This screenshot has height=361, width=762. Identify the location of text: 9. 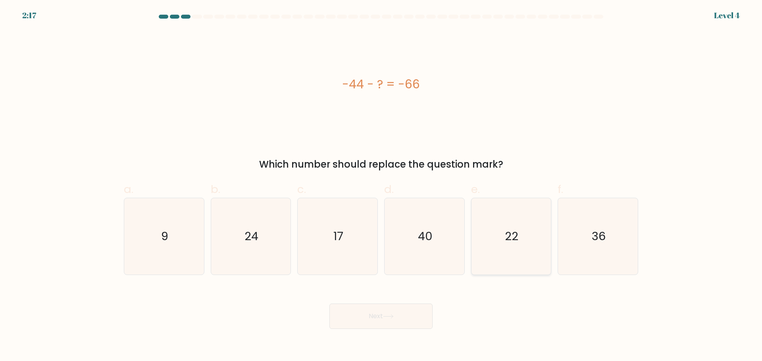
(165, 236).